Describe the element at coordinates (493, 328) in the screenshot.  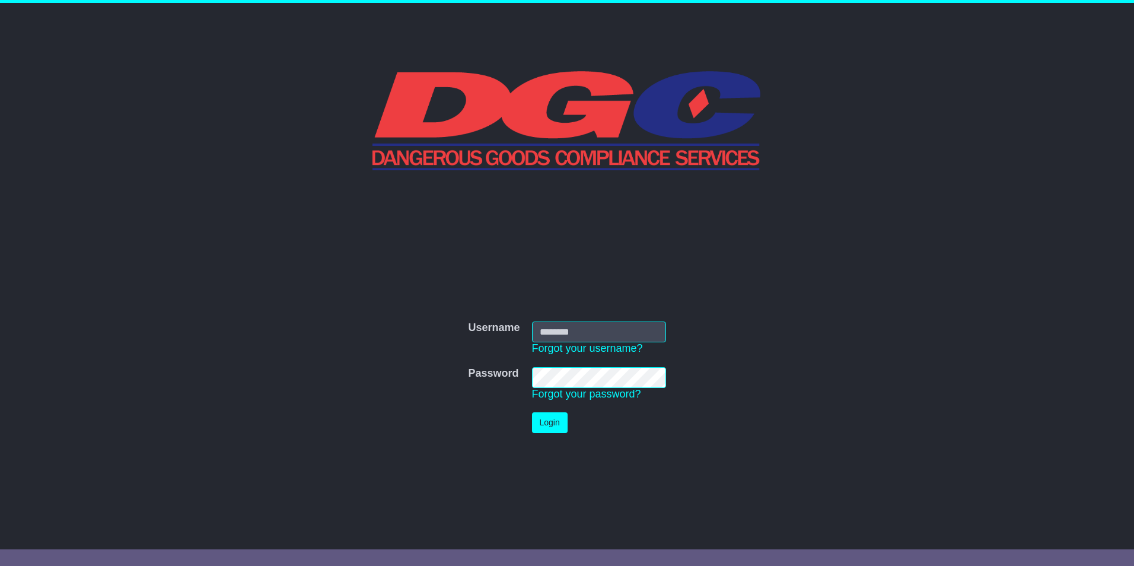
I see `label: Username` at that location.